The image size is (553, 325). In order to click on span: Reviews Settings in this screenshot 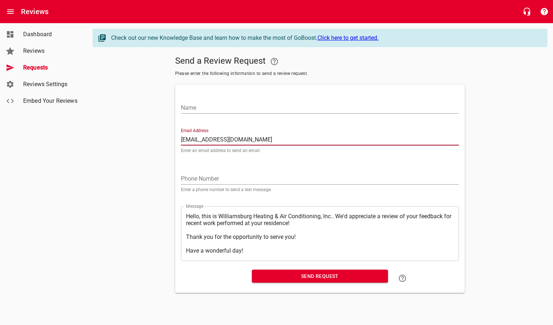, I will do `click(51, 84)`.